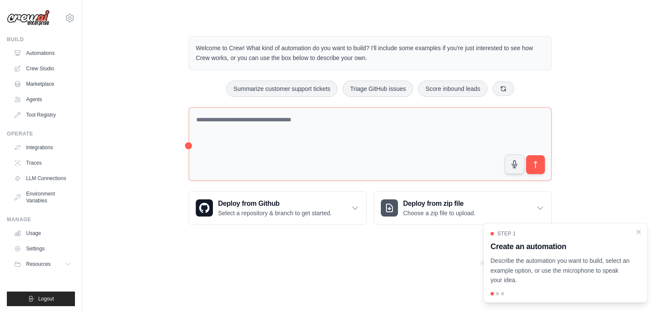 This screenshot has height=313, width=658. I want to click on span: Resources, so click(38, 264).